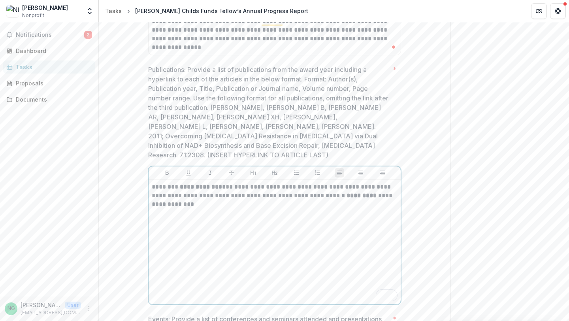 Image resolution: width=569 pixels, height=321 pixels. Describe the element at coordinates (275, 173) in the screenshot. I see `button: Heading 2` at that location.